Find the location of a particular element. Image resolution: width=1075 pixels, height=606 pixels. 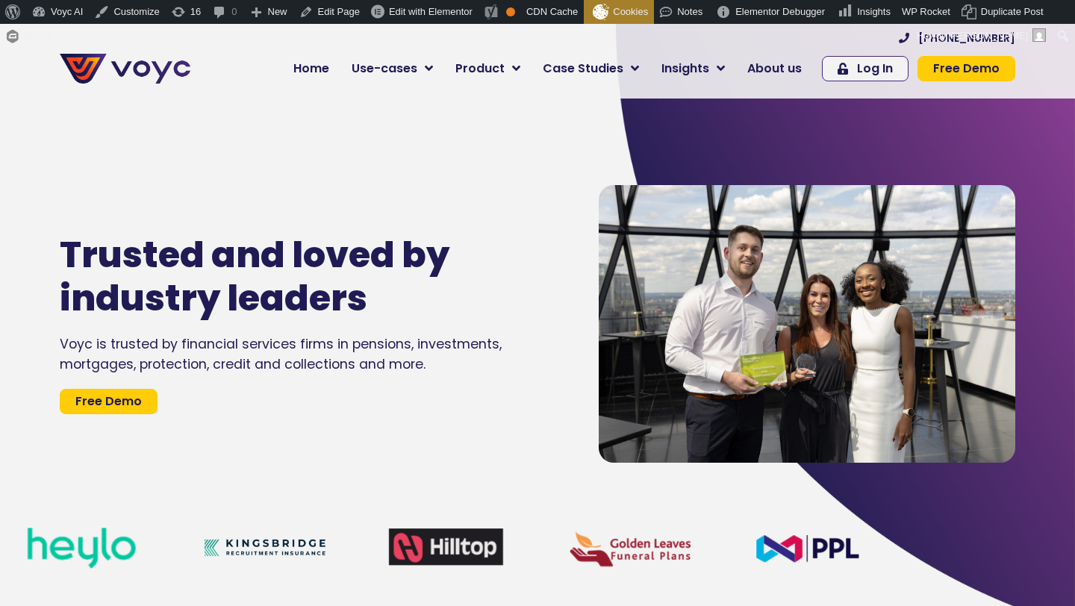

span: Product is located at coordinates (480, 69).